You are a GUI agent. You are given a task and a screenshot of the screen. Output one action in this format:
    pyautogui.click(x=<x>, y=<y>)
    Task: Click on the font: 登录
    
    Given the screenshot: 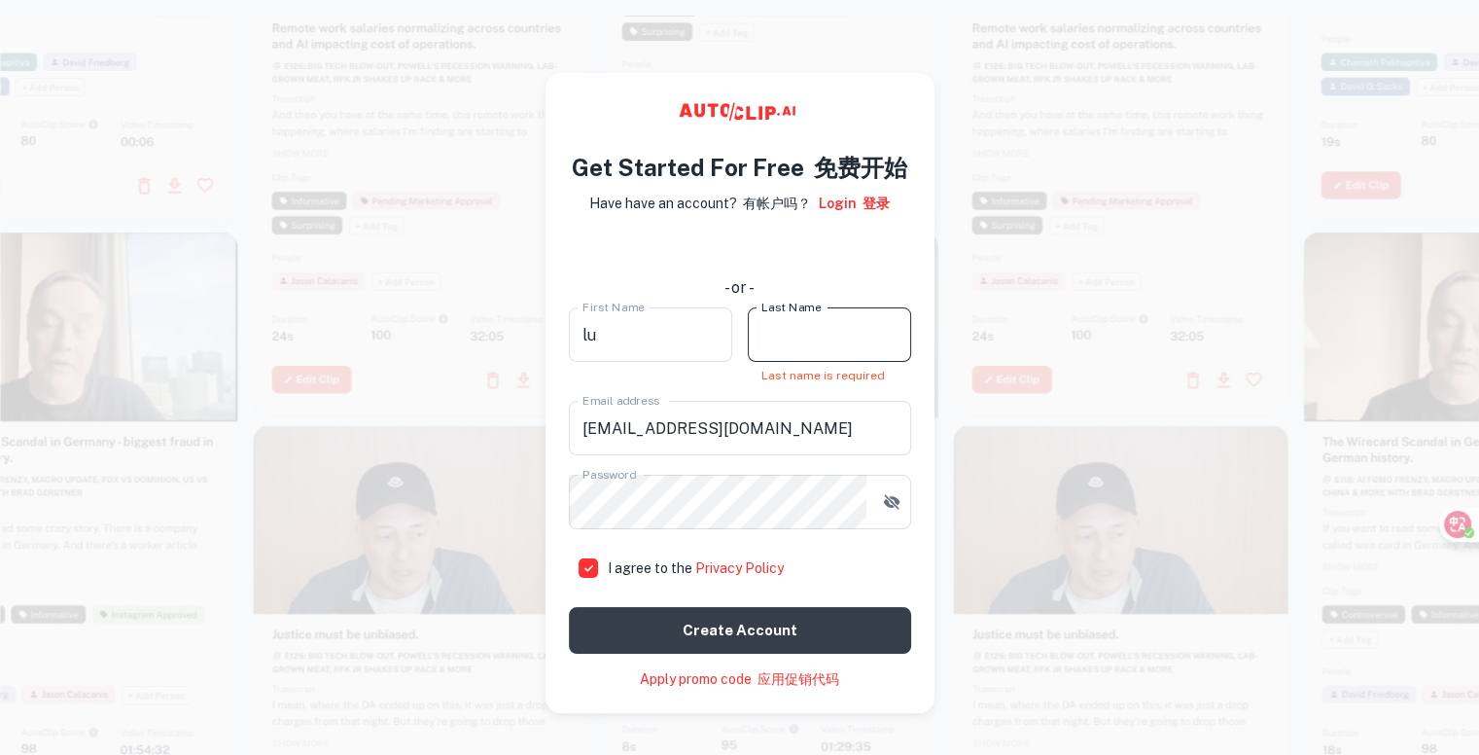 What is the action you would take?
    pyautogui.click(x=876, y=203)
    